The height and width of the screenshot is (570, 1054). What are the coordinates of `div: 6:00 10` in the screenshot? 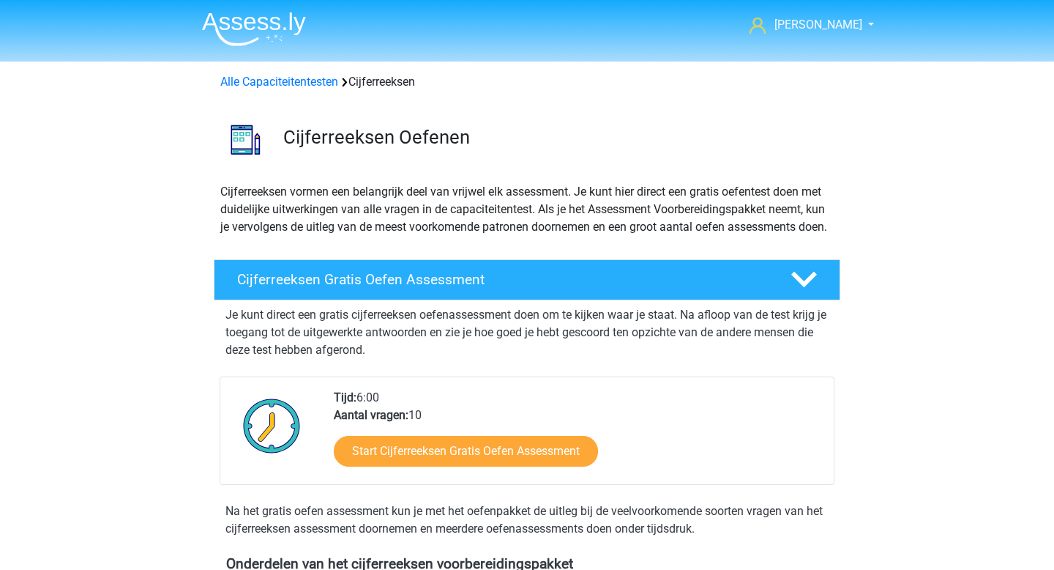 It's located at (578, 436).